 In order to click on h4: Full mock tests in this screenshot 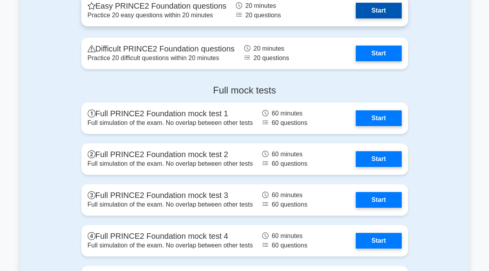, I will do `click(245, 90)`.